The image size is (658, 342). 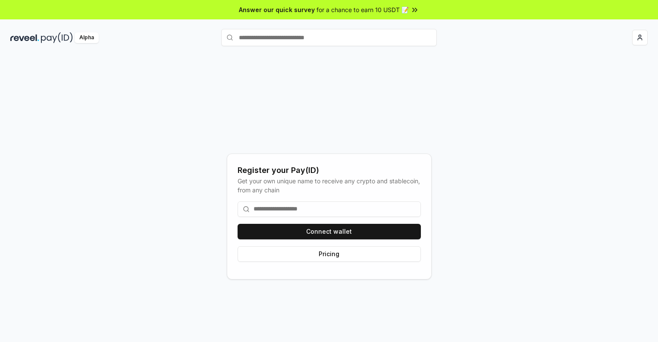 What do you see at coordinates (329, 254) in the screenshot?
I see `button: Pricing` at bounding box center [329, 254].